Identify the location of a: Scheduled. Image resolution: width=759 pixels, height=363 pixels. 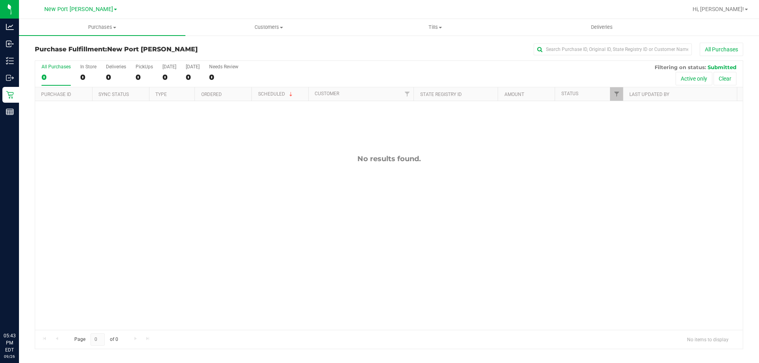
(276, 94).